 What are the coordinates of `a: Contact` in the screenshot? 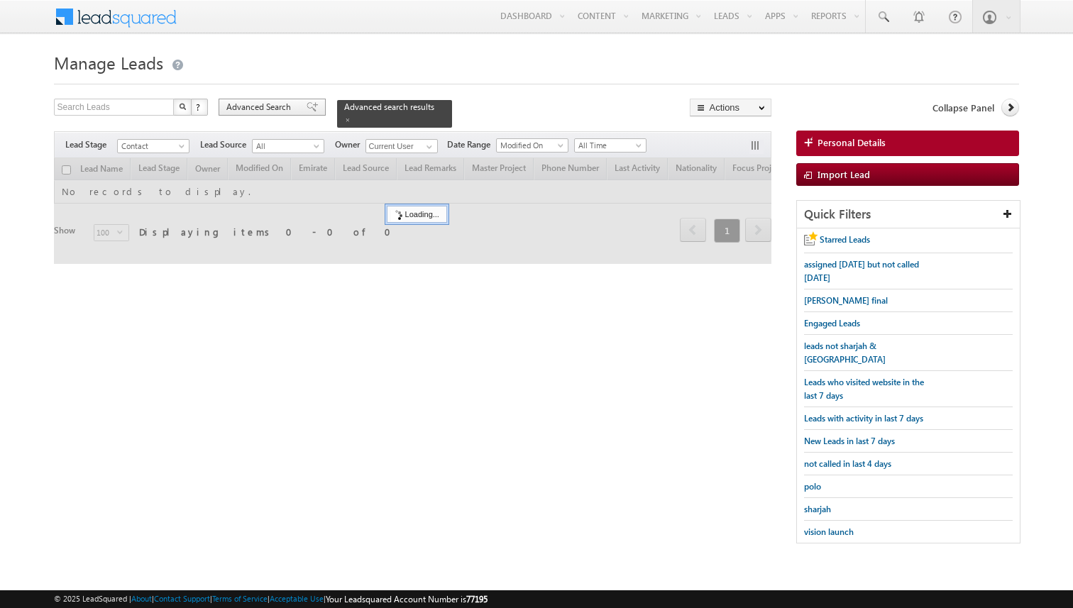 It's located at (153, 146).